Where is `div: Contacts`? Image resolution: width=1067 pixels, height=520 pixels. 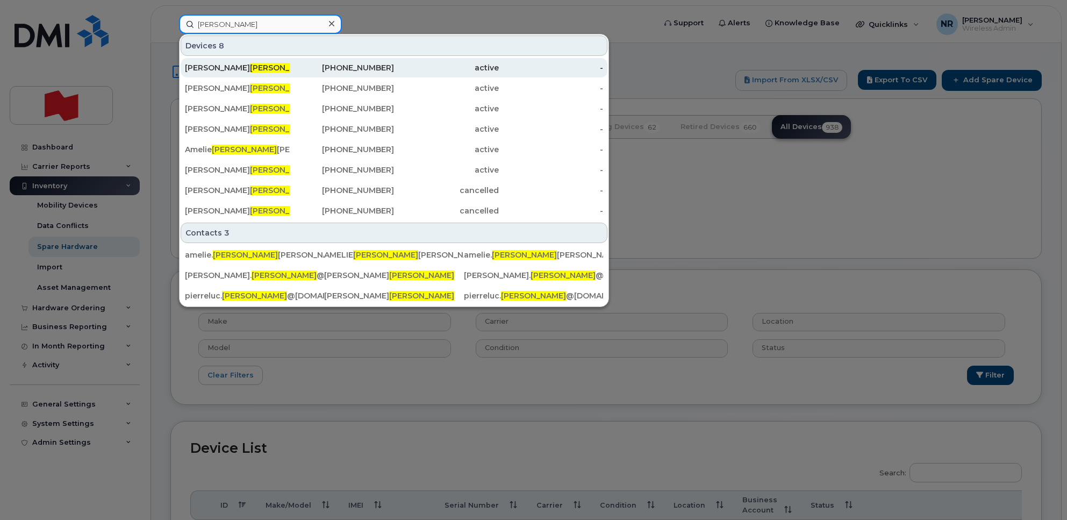
div: Contacts is located at coordinates (394, 233).